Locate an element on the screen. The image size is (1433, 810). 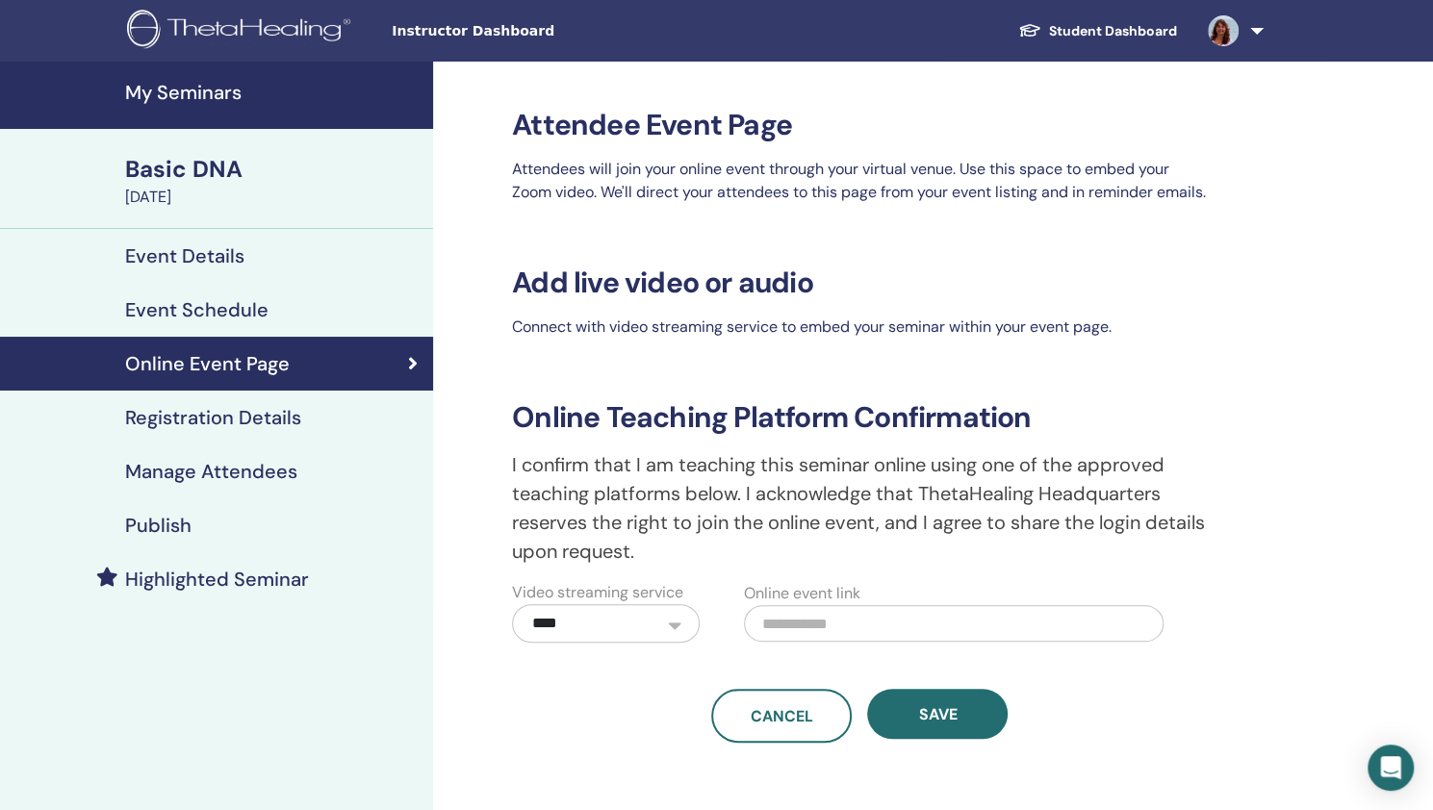
h4: Highlighted Seminar is located at coordinates (216, 579).